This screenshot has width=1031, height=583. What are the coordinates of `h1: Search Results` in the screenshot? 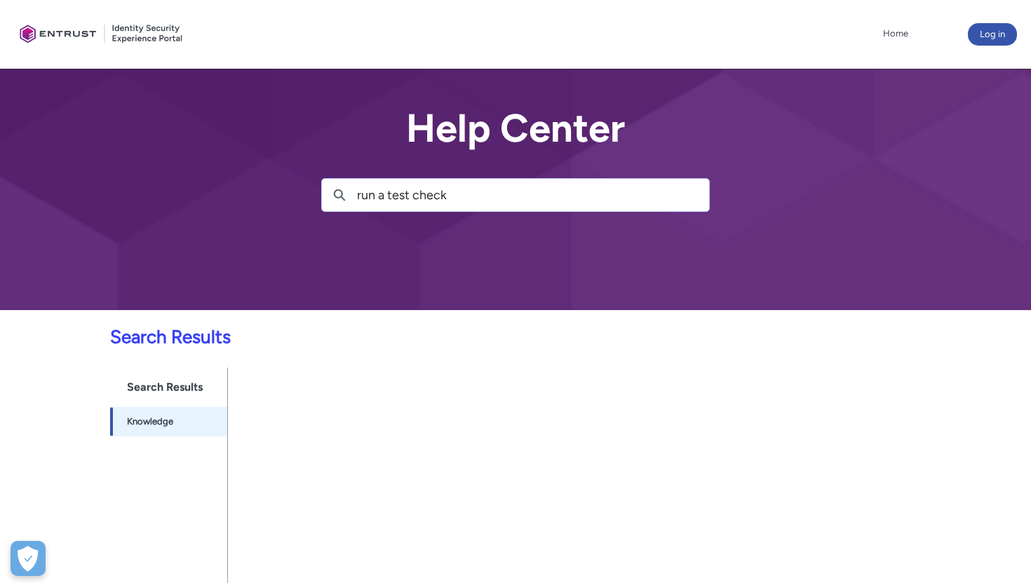 It's located at (169, 387).